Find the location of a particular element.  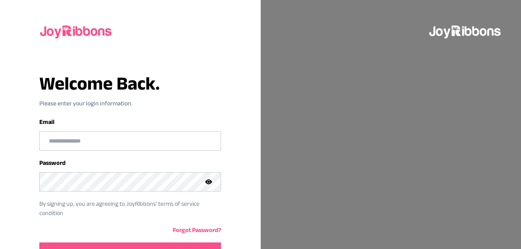

p: By signing up, you are agreeing to JoyRibbons‘ terms of service condition is located at coordinates (124, 208).